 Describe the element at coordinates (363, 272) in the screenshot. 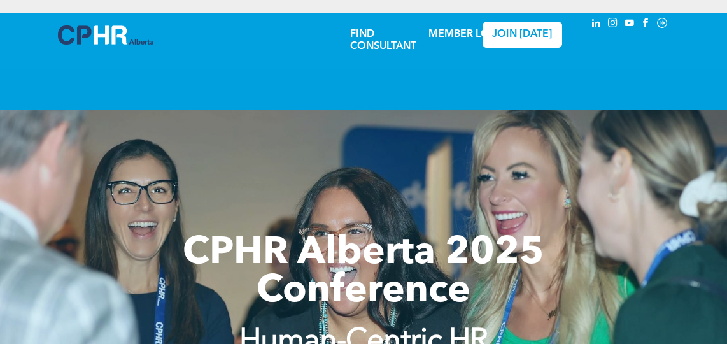

I see `span: CPHR Alberta 2025 Conference` at that location.